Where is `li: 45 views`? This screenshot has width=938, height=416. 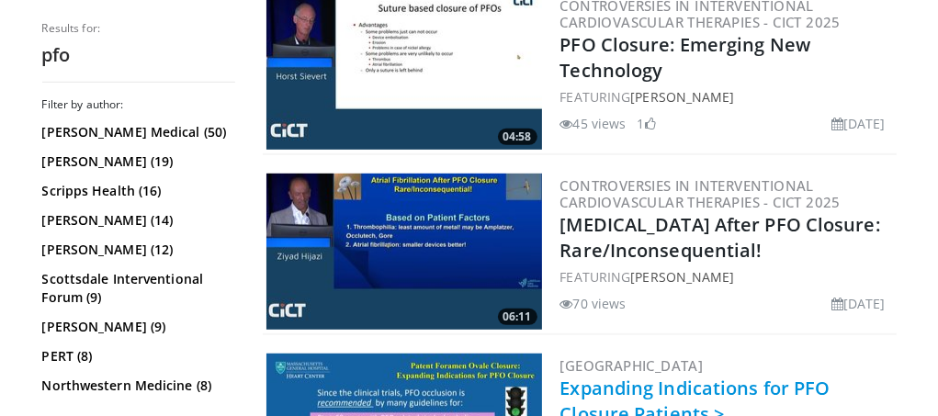
li: 45 views is located at coordinates (593, 123).